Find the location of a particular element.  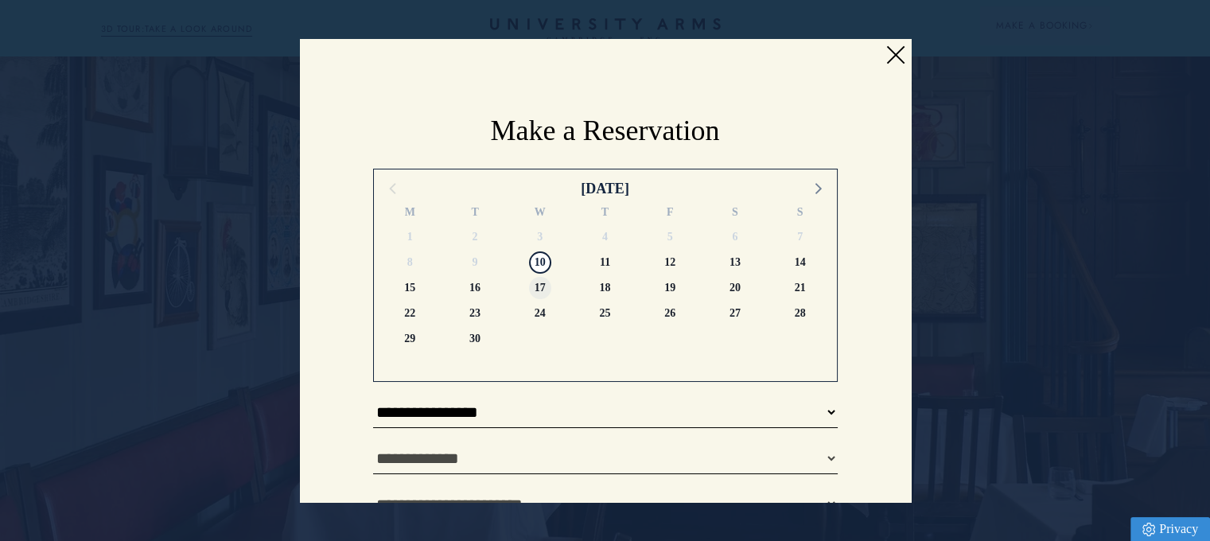

span: Thursday 11 September 2025 is located at coordinates (604, 262).